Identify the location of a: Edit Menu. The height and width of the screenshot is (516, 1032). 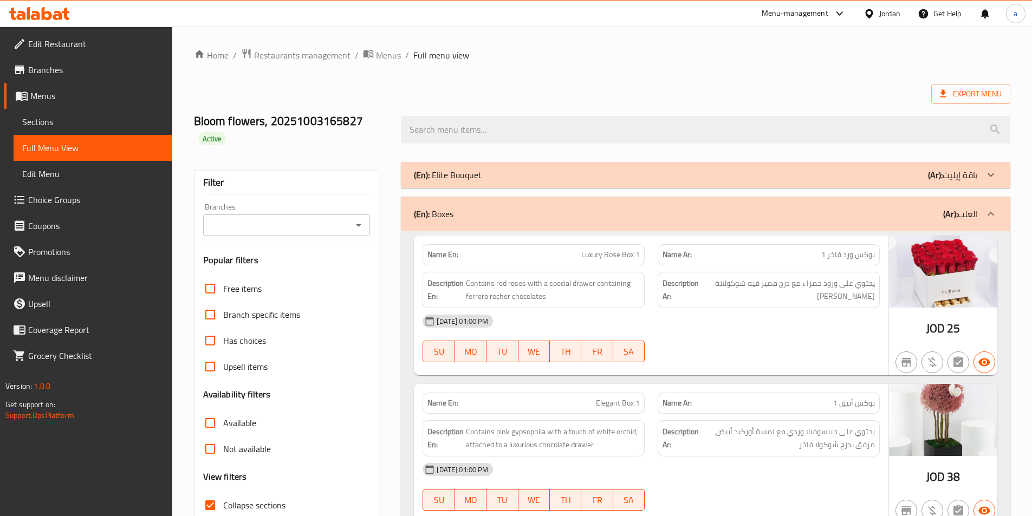
(93, 174).